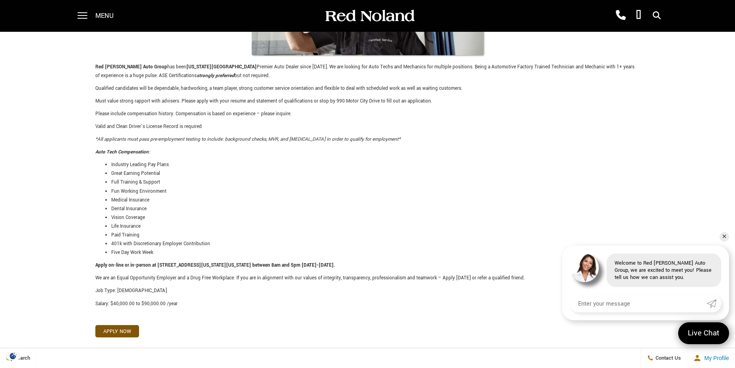  What do you see at coordinates (375, 174) in the screenshot?
I see `li: Great Earning Potential` at bounding box center [375, 174].